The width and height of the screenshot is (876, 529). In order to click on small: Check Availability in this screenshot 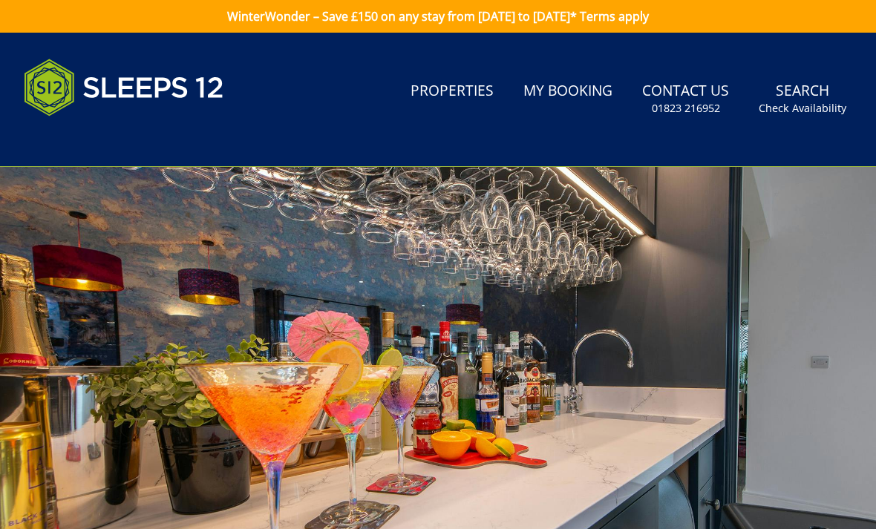, I will do `click(803, 108)`.